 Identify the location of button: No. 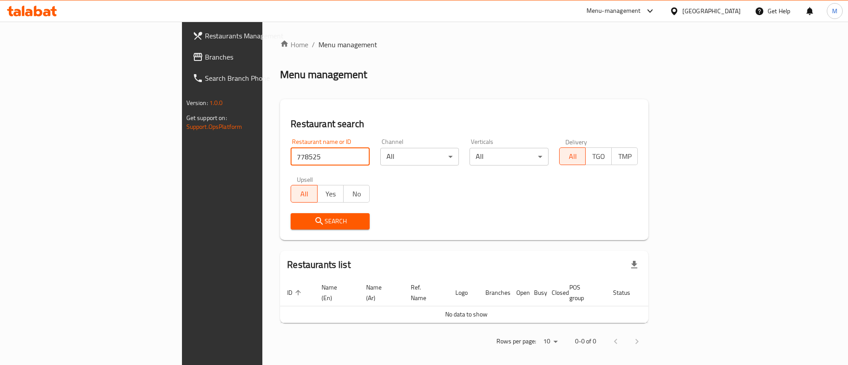
(356, 194).